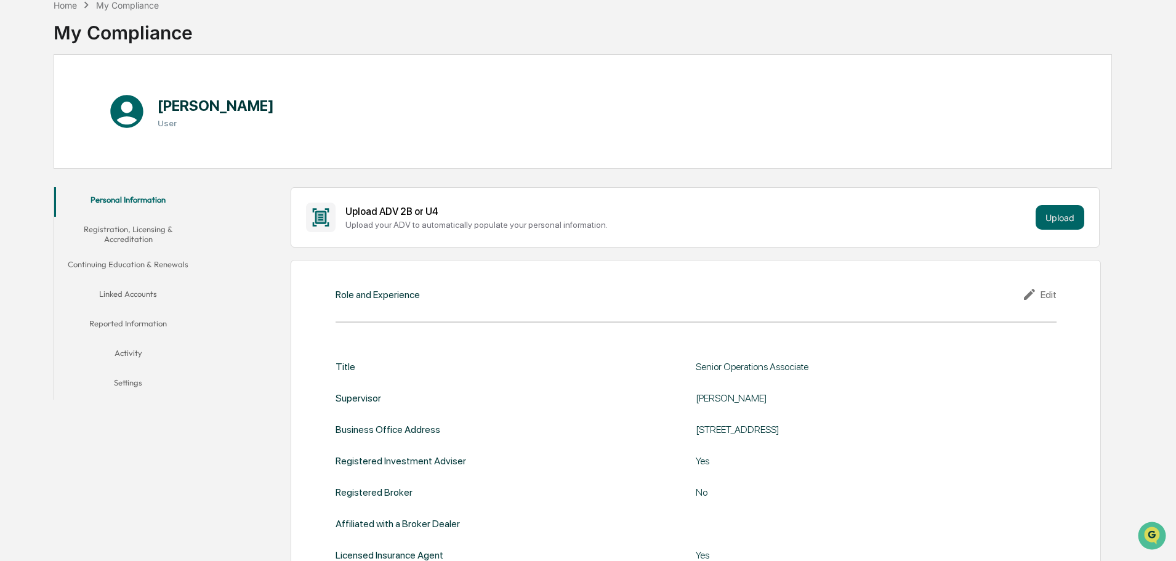 The image size is (1176, 561). What do you see at coordinates (15, 15) in the screenshot?
I see `button: Open customer support` at bounding box center [15, 15].